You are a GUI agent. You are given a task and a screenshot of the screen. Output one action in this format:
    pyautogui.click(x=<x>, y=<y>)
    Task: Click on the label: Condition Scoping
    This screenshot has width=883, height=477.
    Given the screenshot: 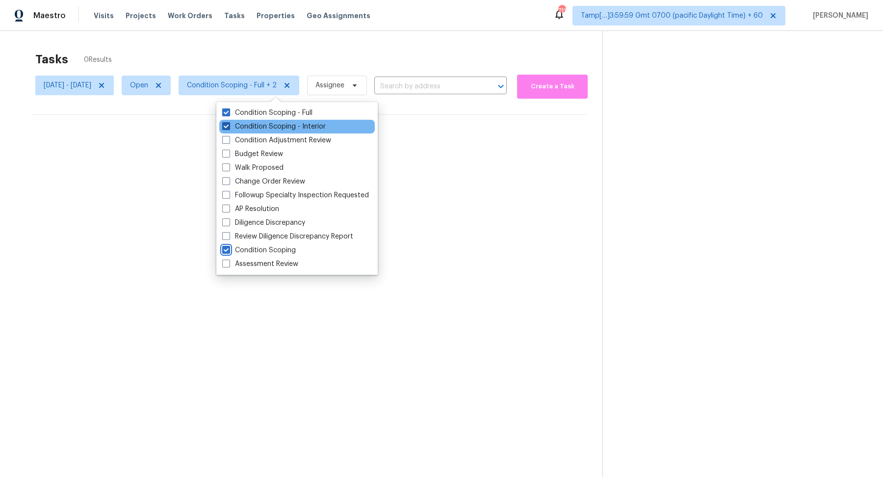 What is the action you would take?
    pyautogui.click(x=259, y=250)
    